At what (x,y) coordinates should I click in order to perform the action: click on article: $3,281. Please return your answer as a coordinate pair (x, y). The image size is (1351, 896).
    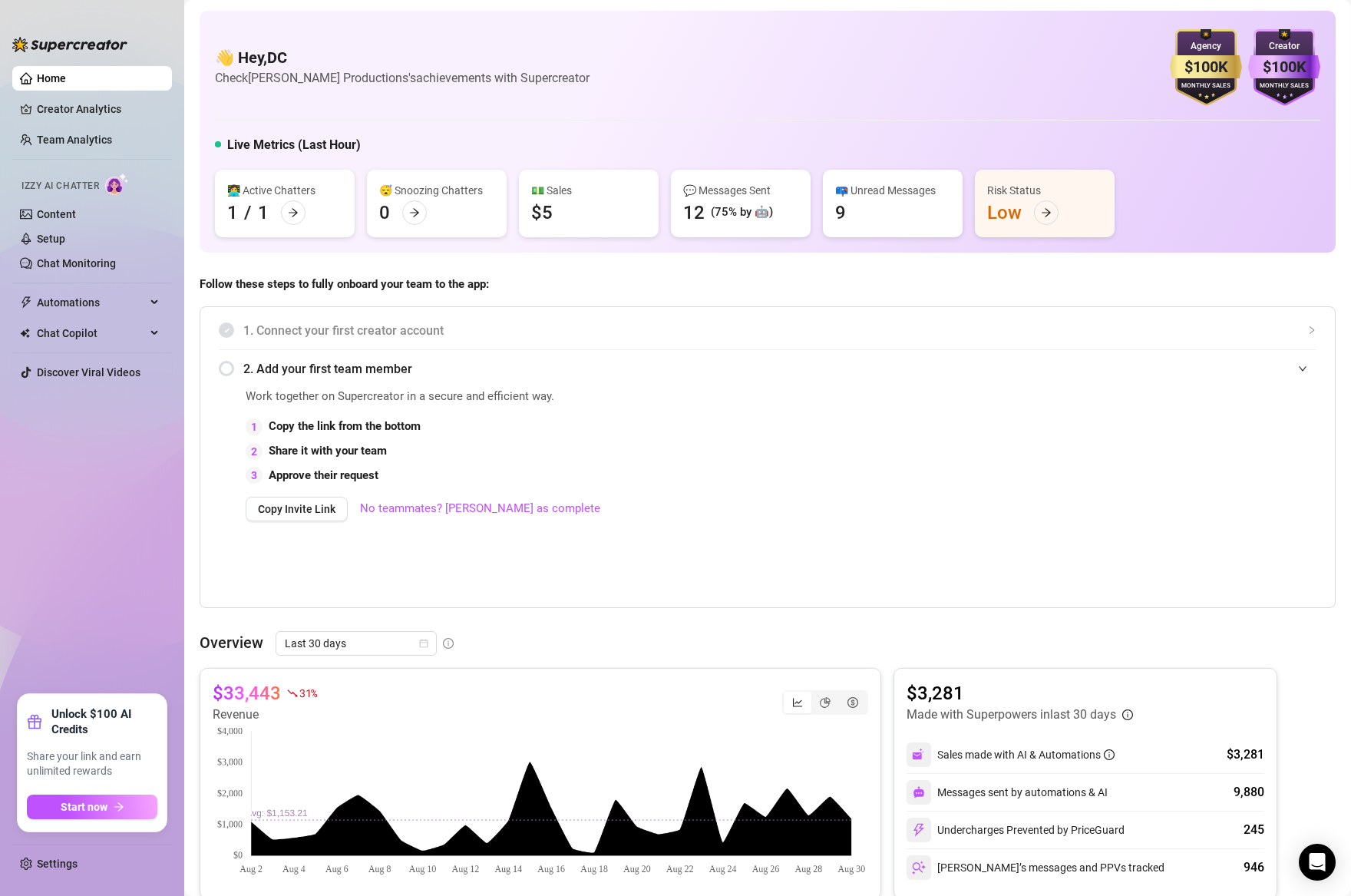
    Looking at the image, I should click on (1019, 693).